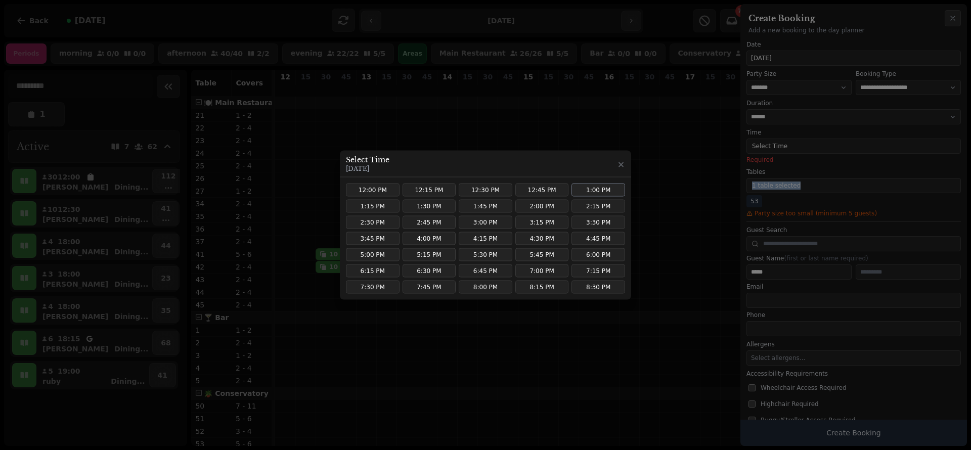  What do you see at coordinates (373, 206) in the screenshot?
I see `button: 1:15 PM` at bounding box center [373, 206].